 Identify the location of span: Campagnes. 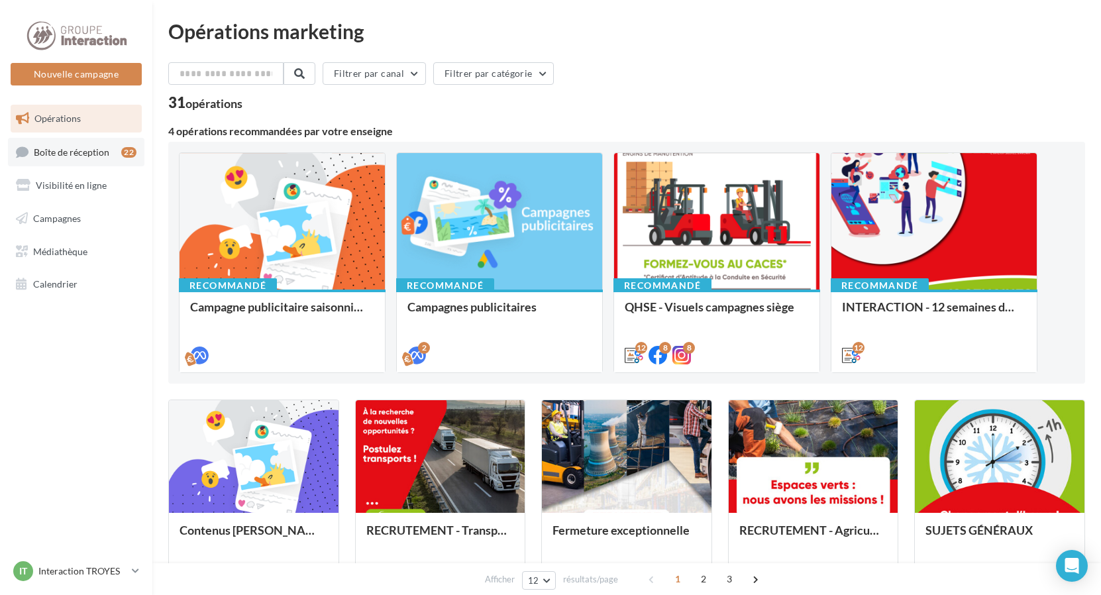
(57, 218).